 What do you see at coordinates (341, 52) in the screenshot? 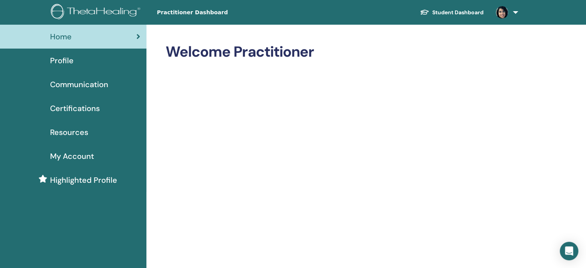
I see `h2: Welcome Practitioner` at bounding box center [341, 52].